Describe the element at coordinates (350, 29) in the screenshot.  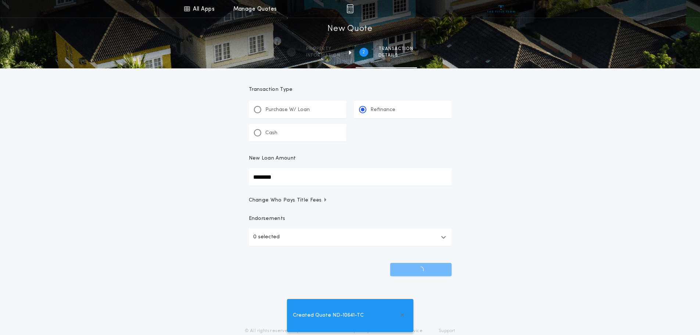
I see `h1: New Quote` at that location.